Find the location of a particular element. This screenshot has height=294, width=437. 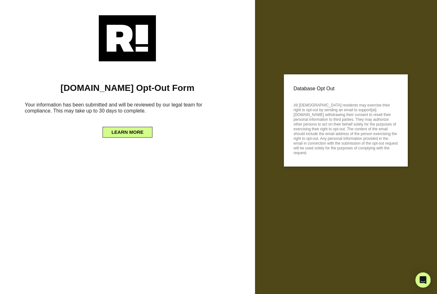

a: LEARN MORE is located at coordinates (127, 130).